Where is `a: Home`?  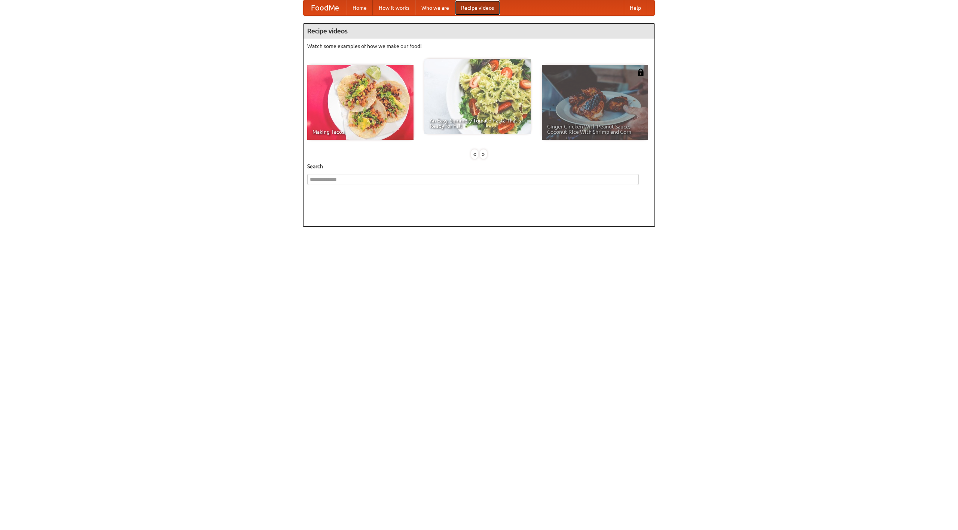
a: Home is located at coordinates (360, 8).